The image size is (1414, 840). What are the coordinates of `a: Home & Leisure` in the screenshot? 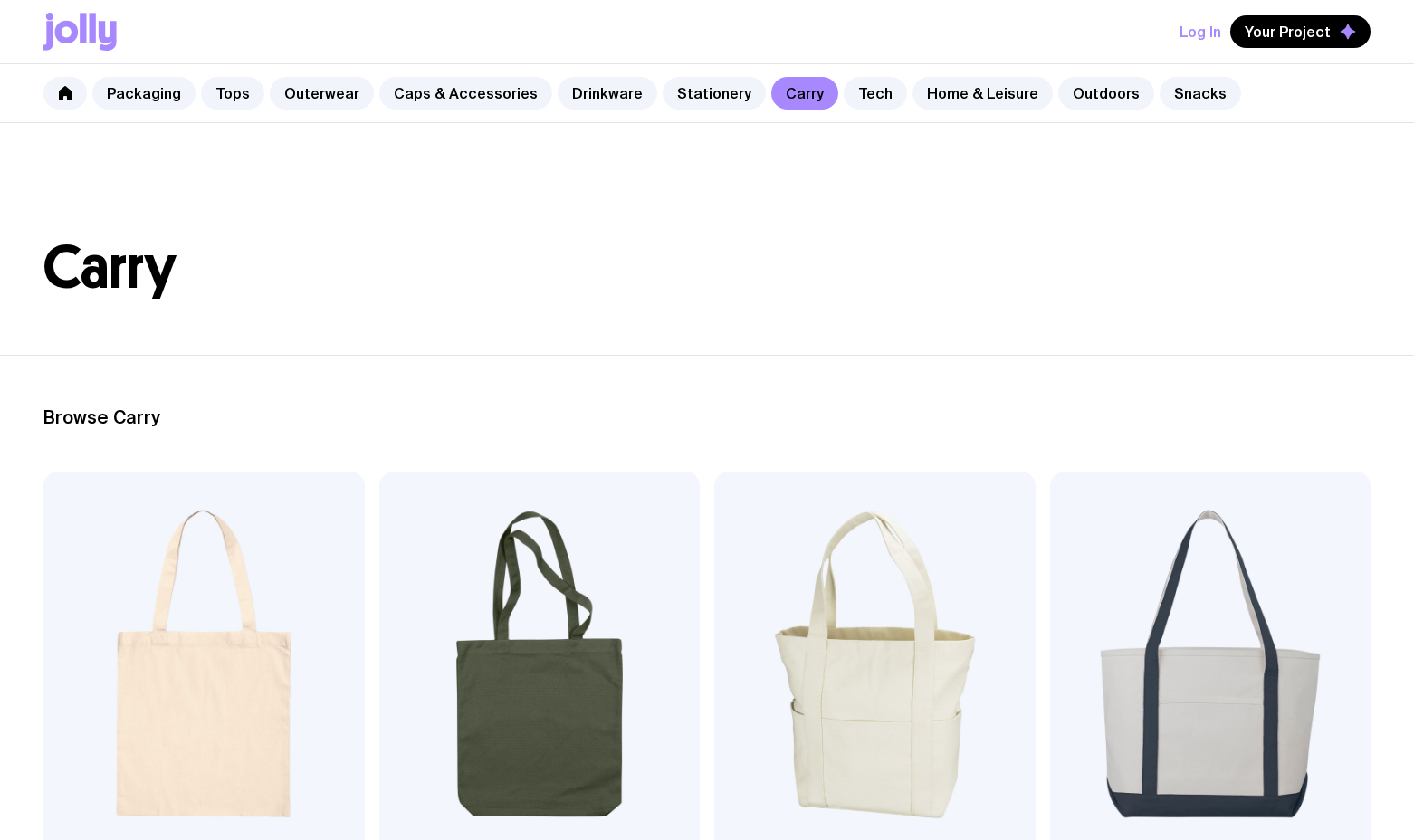 It's located at (982, 94).